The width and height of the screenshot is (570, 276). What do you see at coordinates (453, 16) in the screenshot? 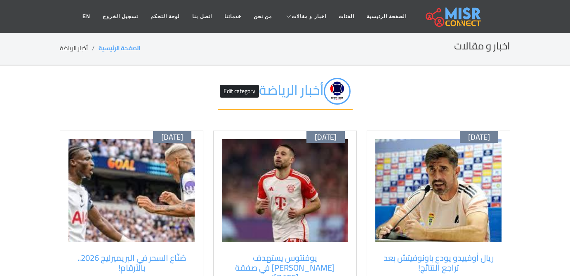
I see `img: main.misr_connect` at bounding box center [453, 16].